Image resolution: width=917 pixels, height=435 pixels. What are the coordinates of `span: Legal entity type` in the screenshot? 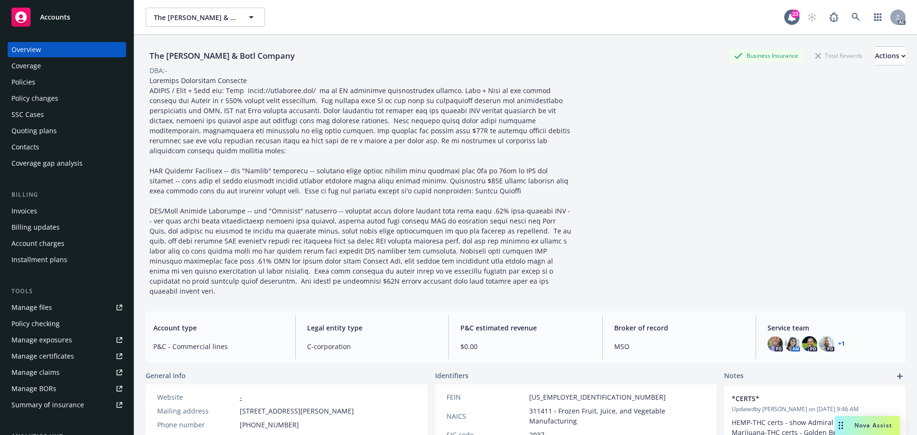 It's located at (372, 328).